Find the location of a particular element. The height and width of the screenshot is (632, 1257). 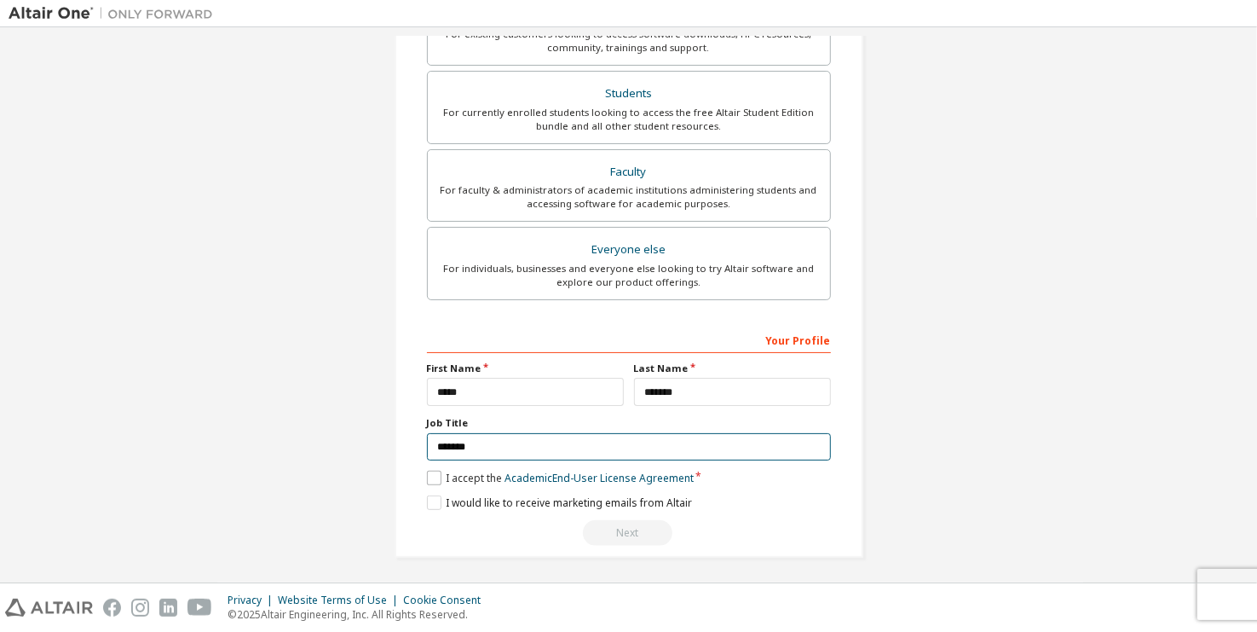

div: Read and acccept EULA to continue is located at coordinates (629, 533).